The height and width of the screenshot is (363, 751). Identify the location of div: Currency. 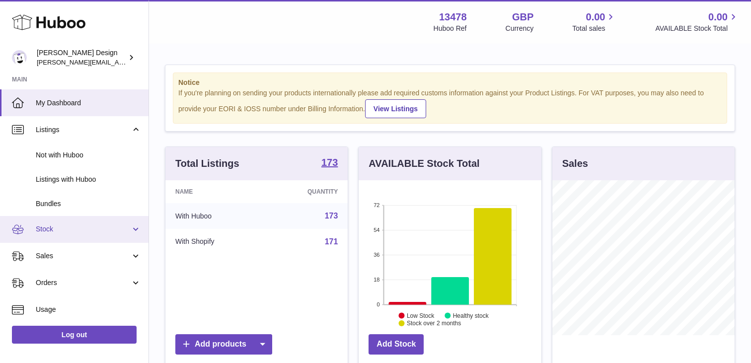
(519, 28).